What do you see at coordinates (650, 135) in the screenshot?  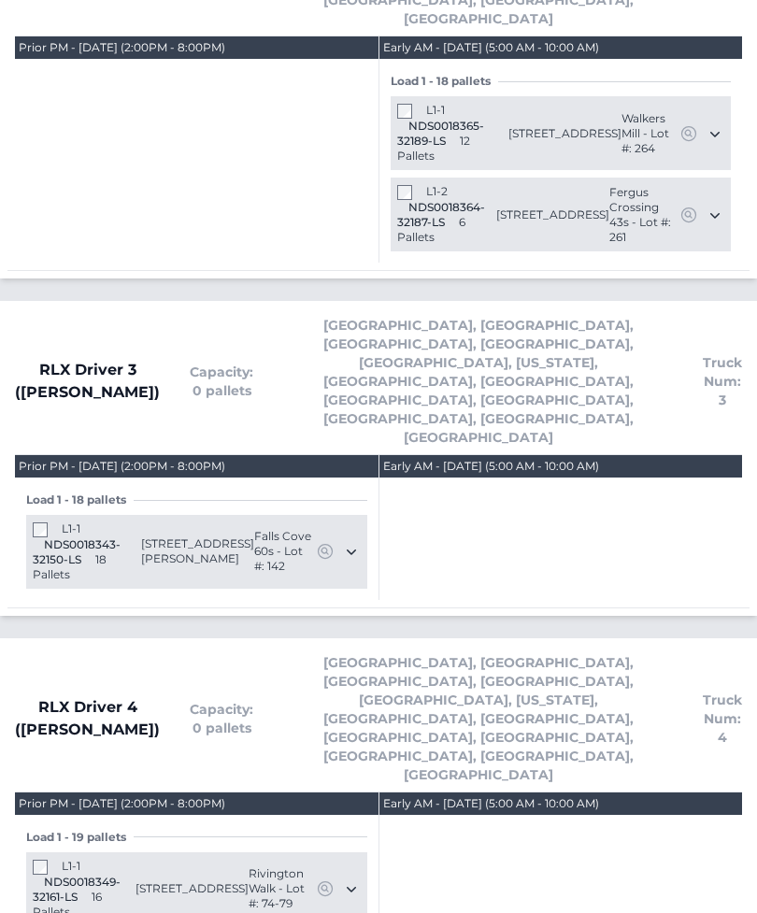 I see `span: Walkers Mill - Lot #: 264` at bounding box center [650, 135].